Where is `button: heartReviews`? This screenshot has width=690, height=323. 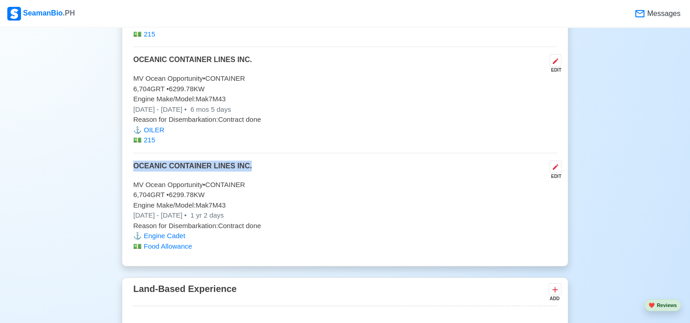 button: heartReviews is located at coordinates (662, 305).